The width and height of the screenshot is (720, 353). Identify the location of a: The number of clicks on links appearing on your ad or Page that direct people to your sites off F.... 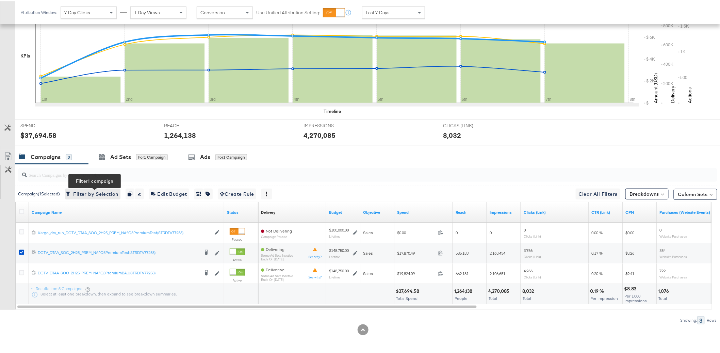
(555, 211).